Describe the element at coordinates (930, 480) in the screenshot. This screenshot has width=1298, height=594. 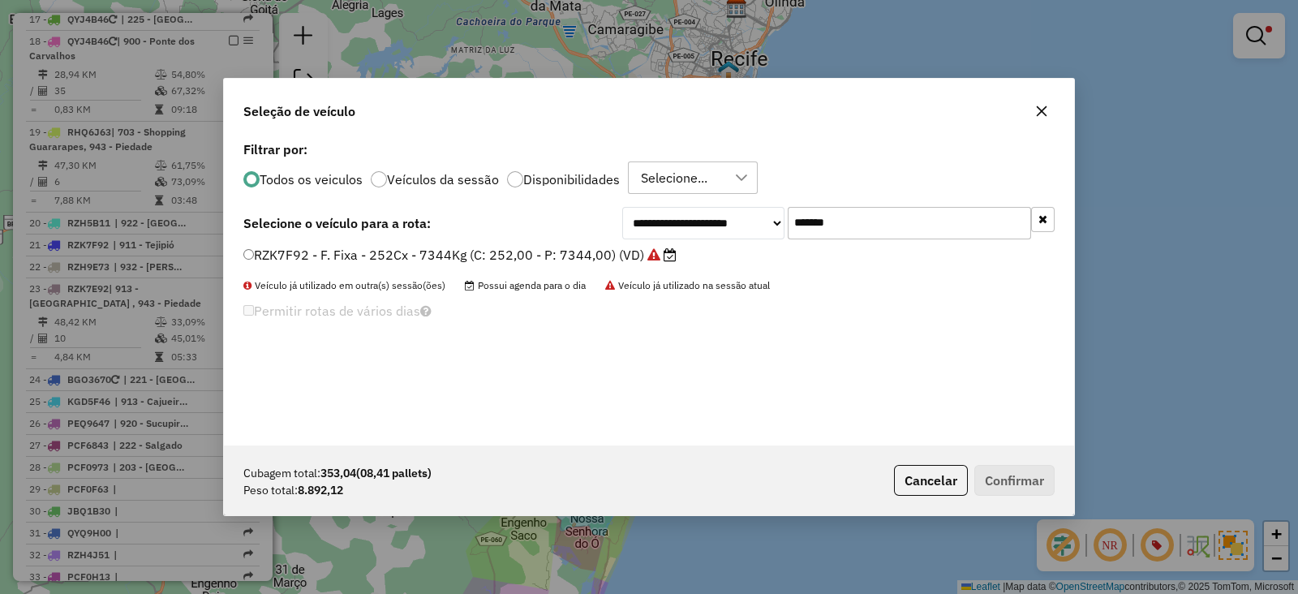
I see `button: Cancelar` at that location.